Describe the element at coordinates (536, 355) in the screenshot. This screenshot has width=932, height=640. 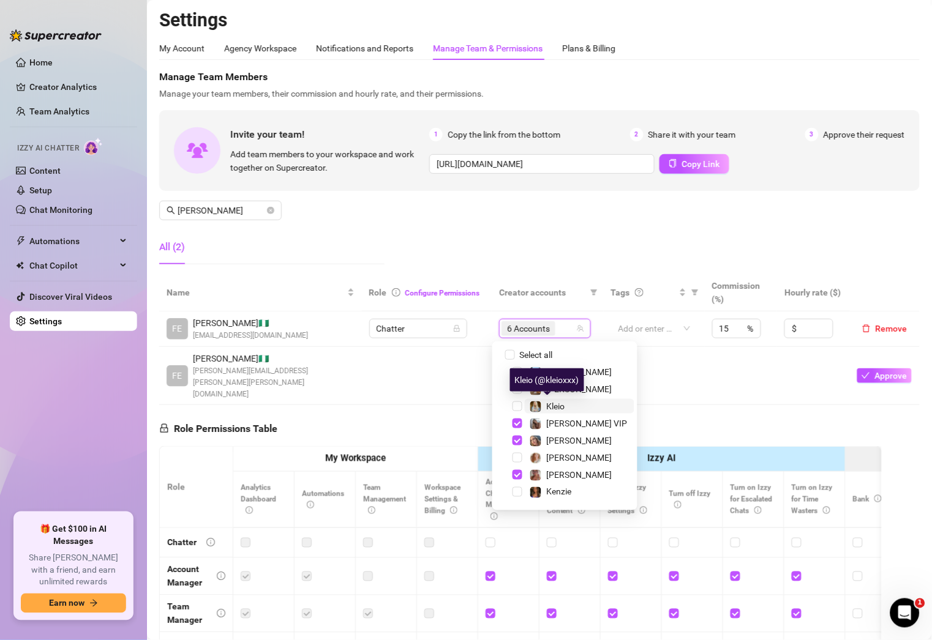
I see `span: Select all` at that location.